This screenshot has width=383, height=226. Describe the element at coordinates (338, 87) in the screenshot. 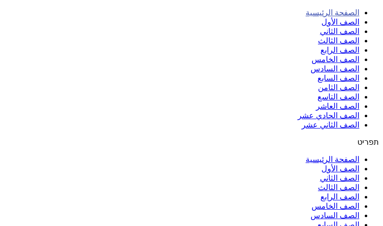

I see `a: الصف الثامن` at that location.